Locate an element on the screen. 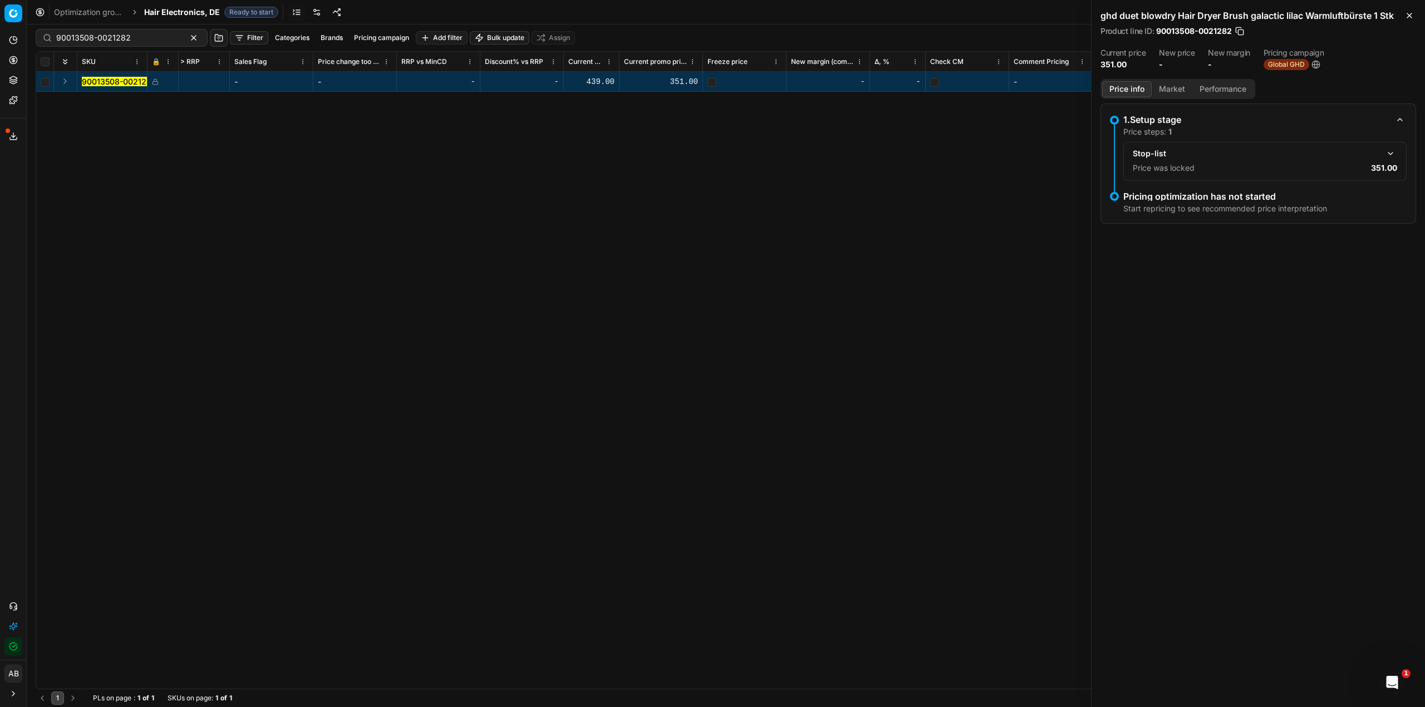  dt: New margin is located at coordinates (1229, 53).